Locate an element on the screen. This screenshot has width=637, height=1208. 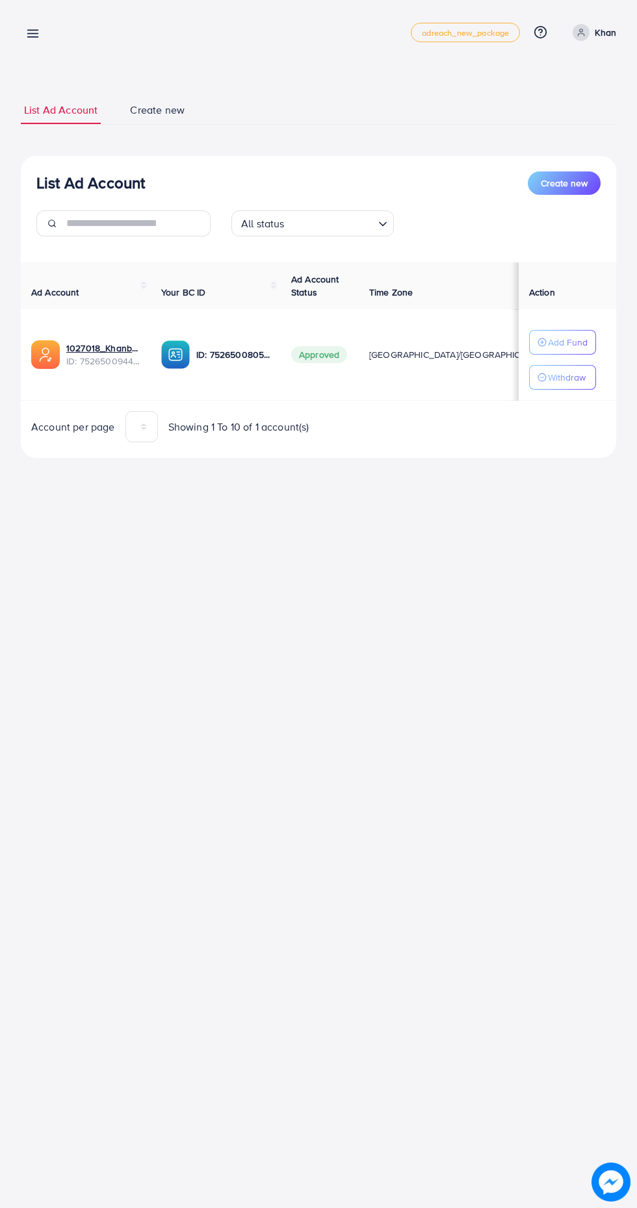
span: Approved is located at coordinates (319, 355).